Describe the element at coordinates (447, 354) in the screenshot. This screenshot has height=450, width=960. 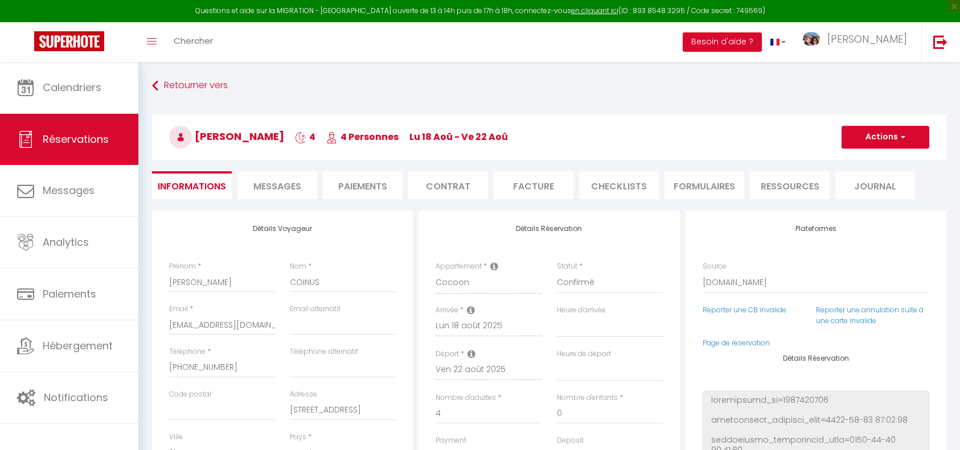
I see `label: Départ` at that location.